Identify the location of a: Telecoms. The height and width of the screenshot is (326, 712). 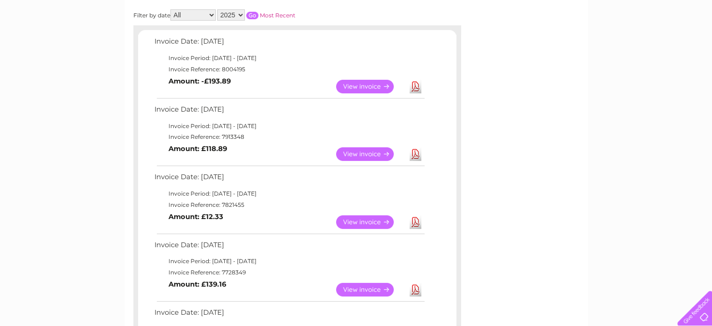
(611, 43).